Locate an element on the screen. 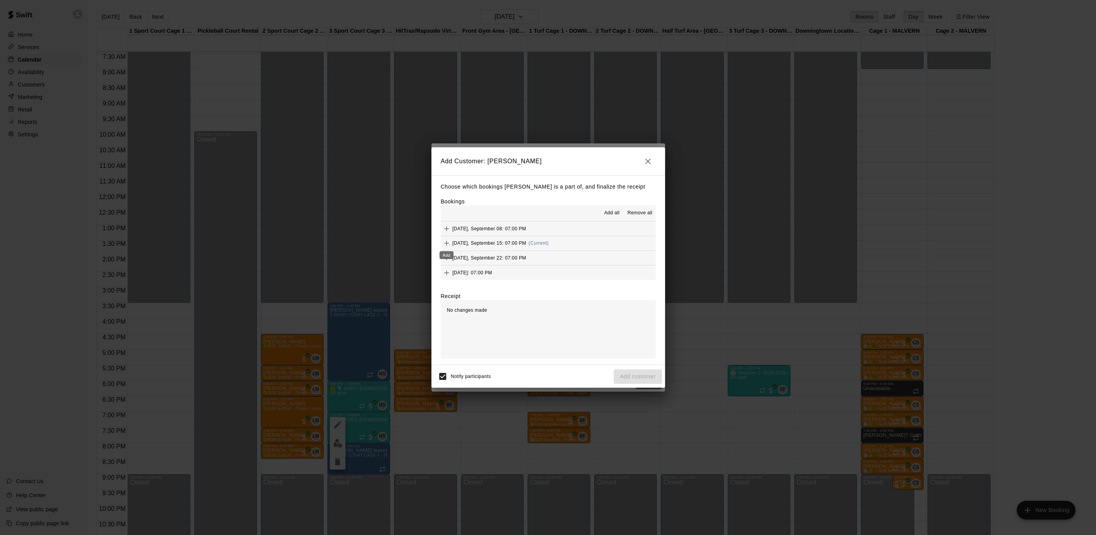 The width and height of the screenshot is (1096, 535). button: Remove all is located at coordinates (640, 213).